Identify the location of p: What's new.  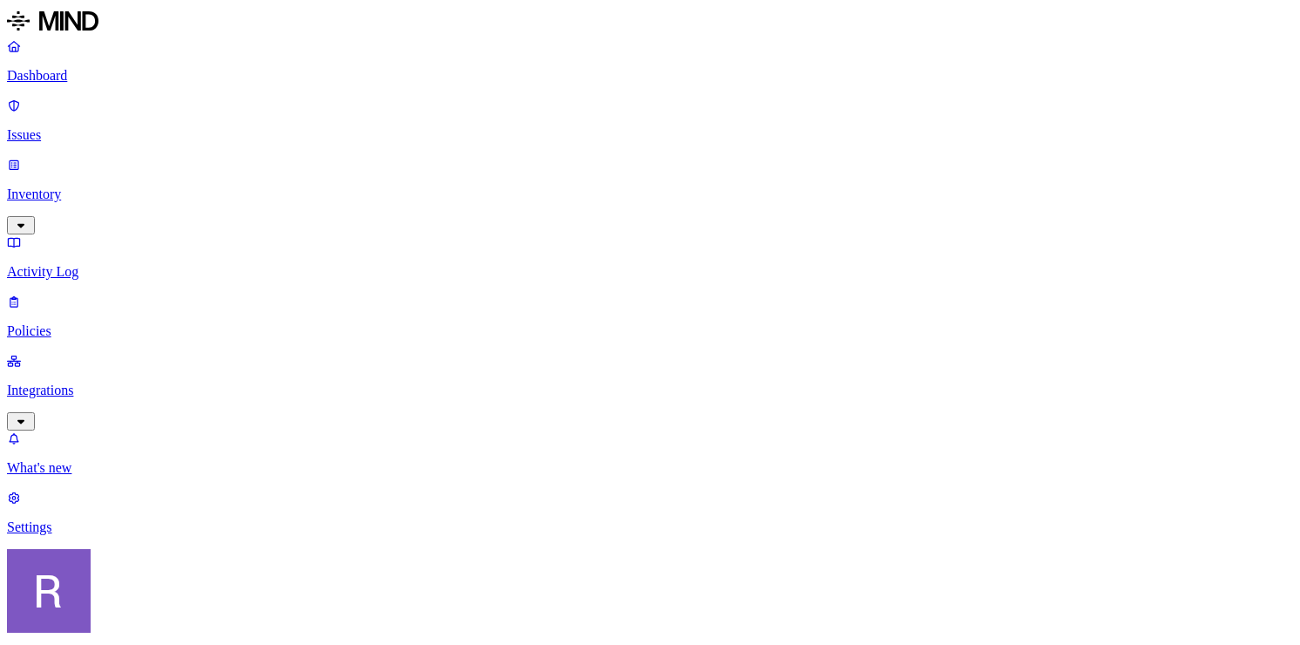
(650, 468).